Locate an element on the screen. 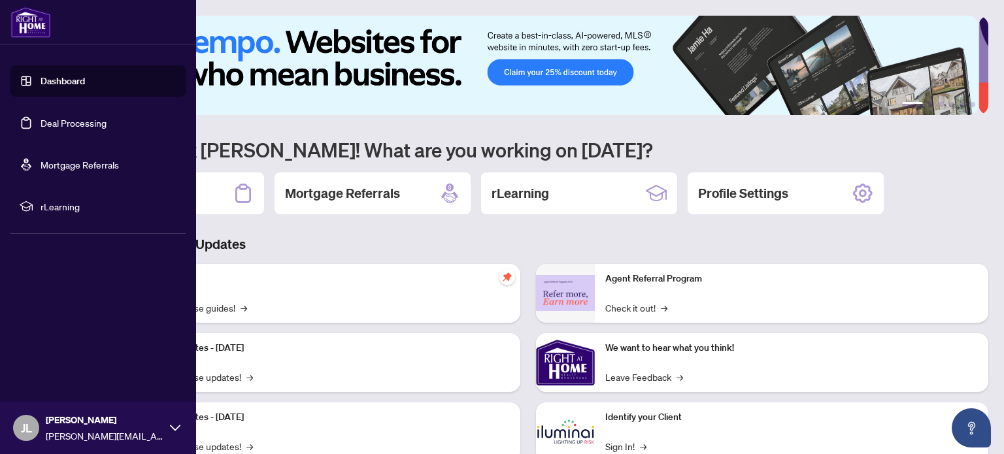 The width and height of the screenshot is (1004, 454). span: rLearning is located at coordinates (108, 207).